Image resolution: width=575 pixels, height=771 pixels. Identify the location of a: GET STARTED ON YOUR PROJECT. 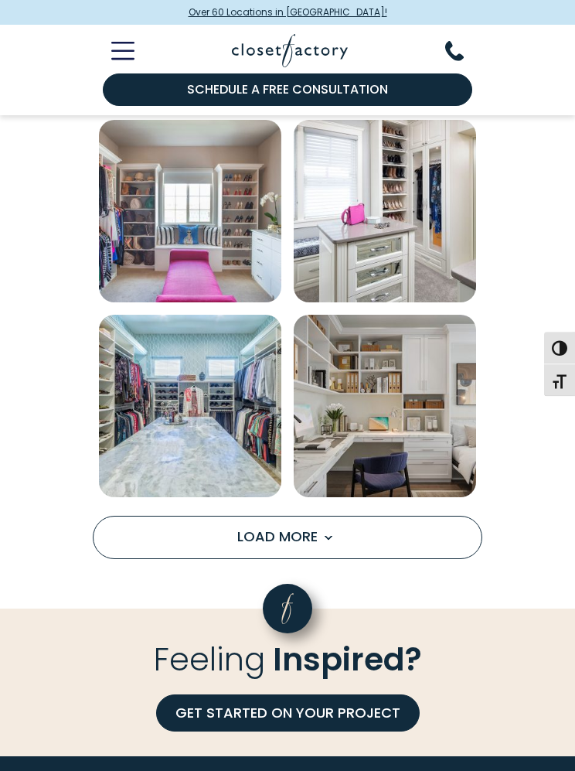
(287, 713).